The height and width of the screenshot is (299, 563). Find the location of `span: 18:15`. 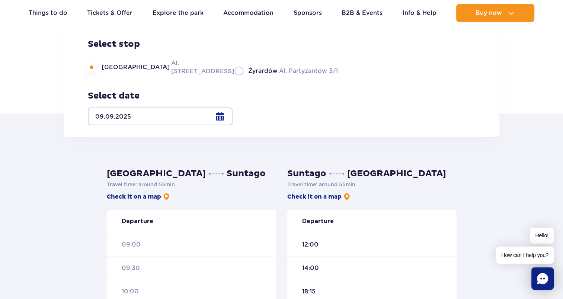

span: 18:15 is located at coordinates (309, 292).